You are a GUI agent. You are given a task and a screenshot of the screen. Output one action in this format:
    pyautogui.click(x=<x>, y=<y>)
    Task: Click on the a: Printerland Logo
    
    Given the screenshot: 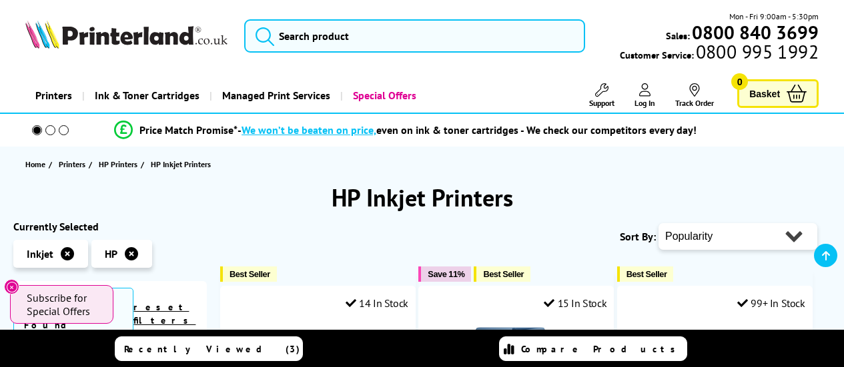 What is the action you would take?
    pyautogui.click(x=126, y=35)
    